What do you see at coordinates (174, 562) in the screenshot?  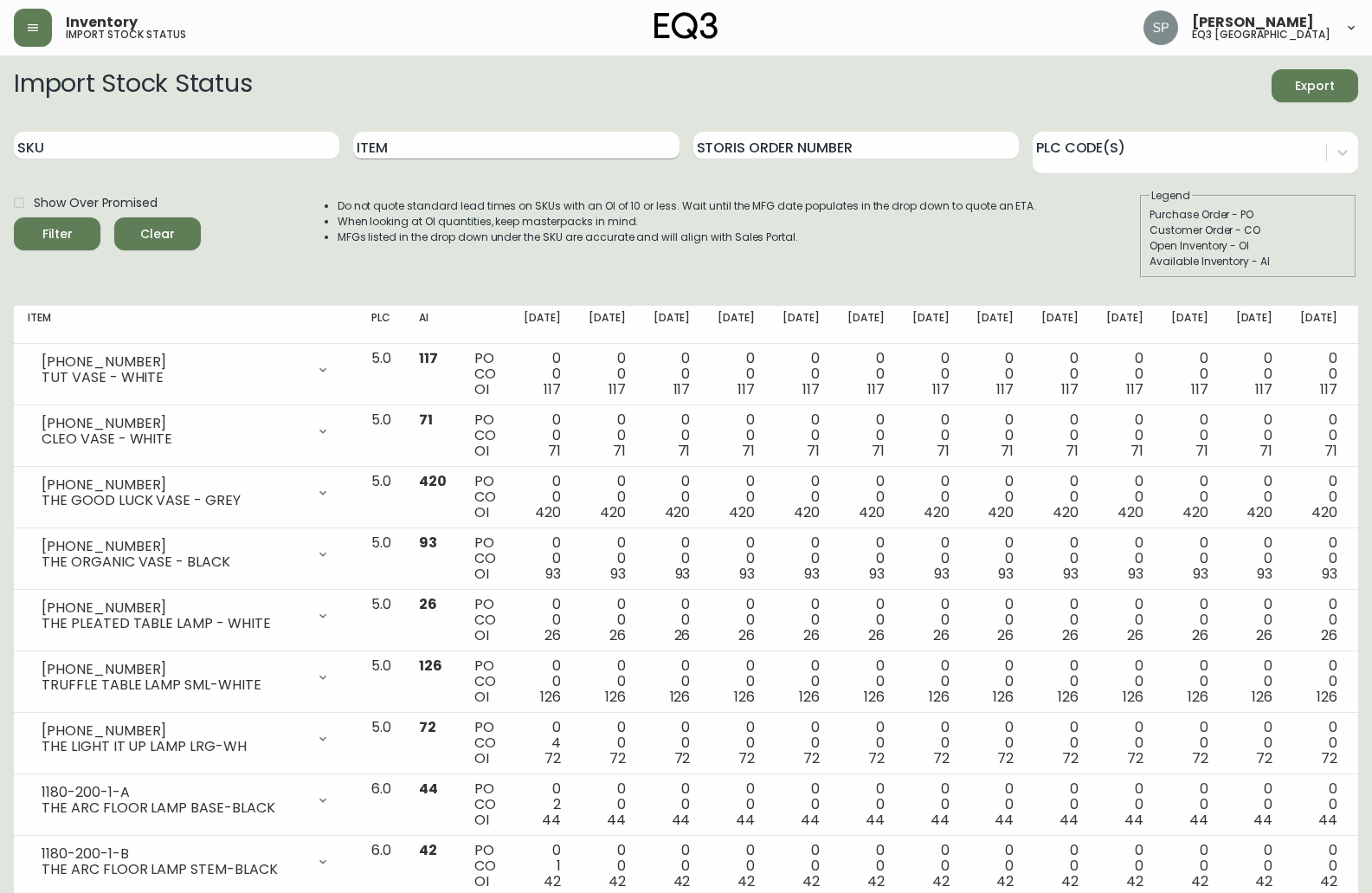 I see `div: THE ORGANIC VASE - BLACK` at bounding box center [174, 562].